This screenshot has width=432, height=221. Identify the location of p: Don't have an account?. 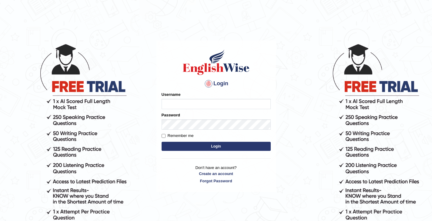
(216, 174).